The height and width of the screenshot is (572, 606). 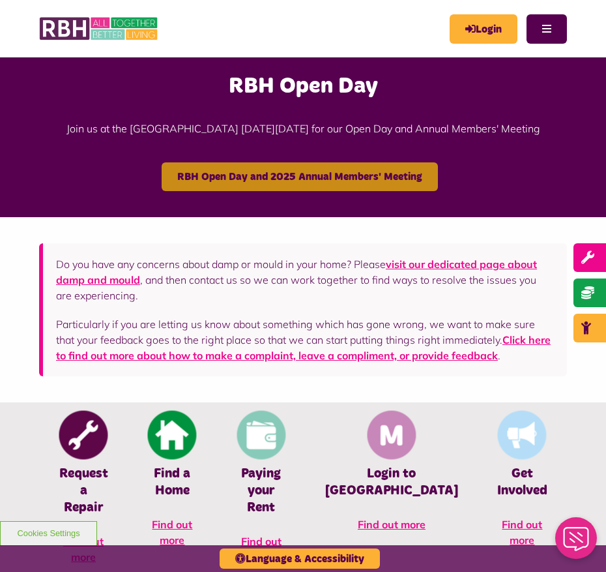 I want to click on img: RBH, so click(x=99, y=29).